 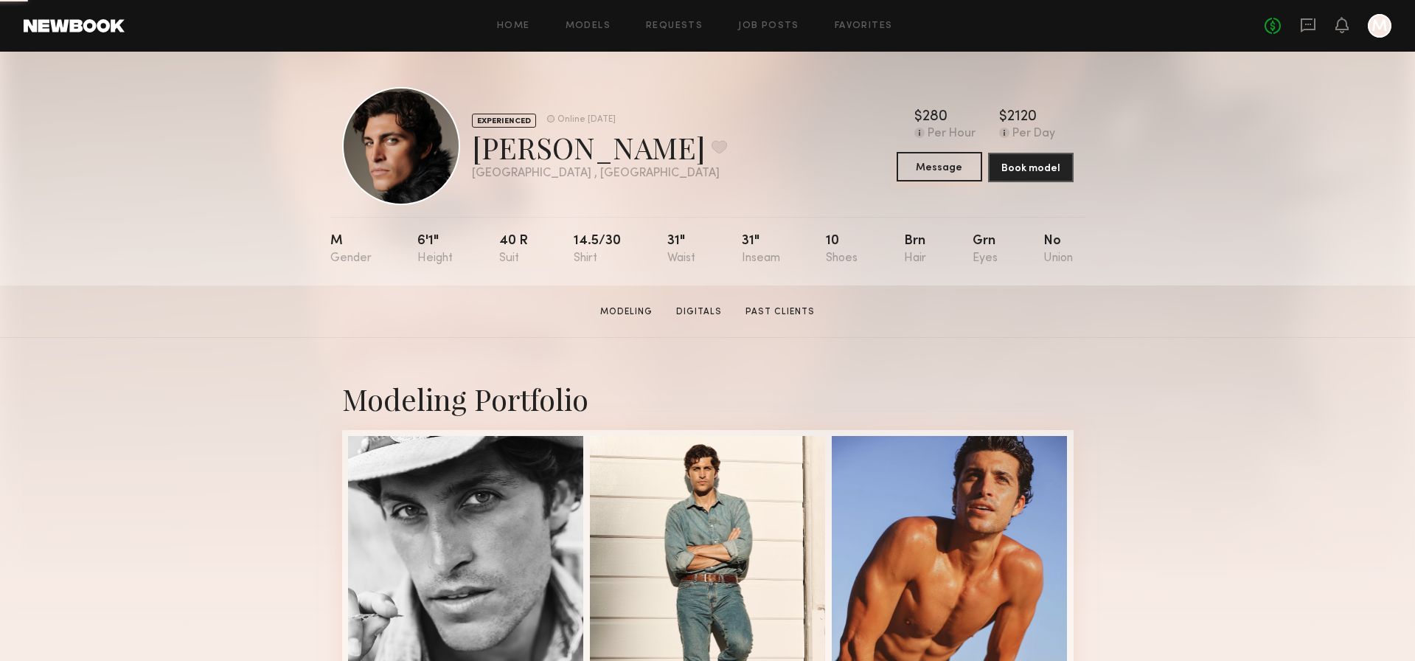 I want to click on div: Modeling Portfolio, so click(x=708, y=398).